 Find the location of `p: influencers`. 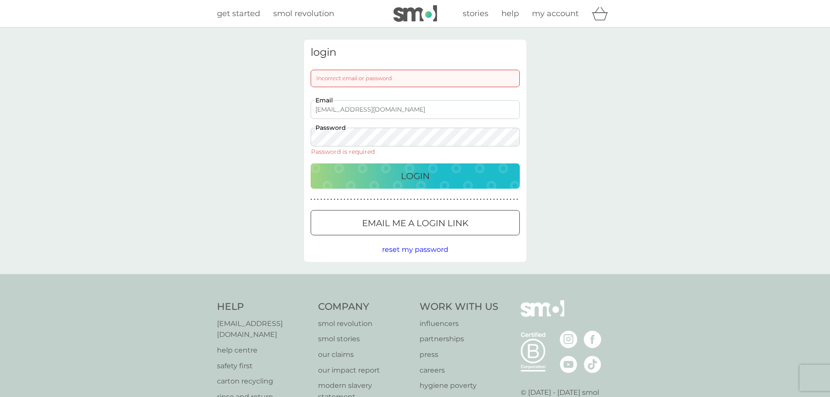

p: influencers is located at coordinates (459, 324).